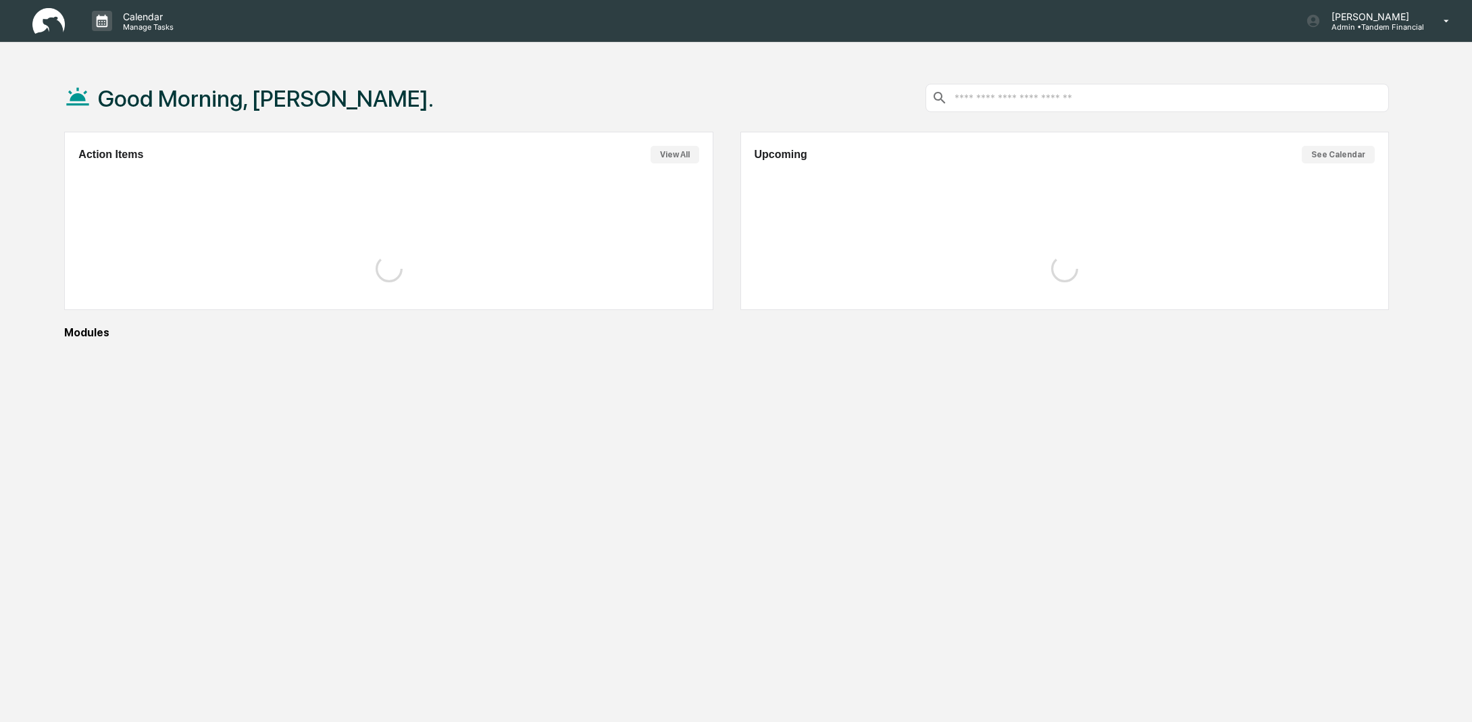 The height and width of the screenshot is (722, 1472). What do you see at coordinates (675, 155) in the screenshot?
I see `a: View All` at bounding box center [675, 155].